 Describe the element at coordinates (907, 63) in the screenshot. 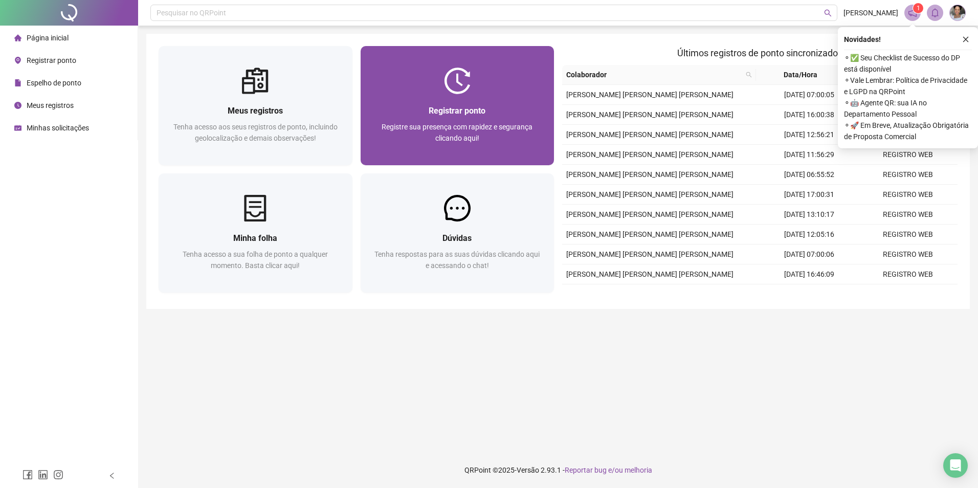

I see `span: ⚬ ✅ Seu Checklist de Sucesso do DP está disponível` at that location.